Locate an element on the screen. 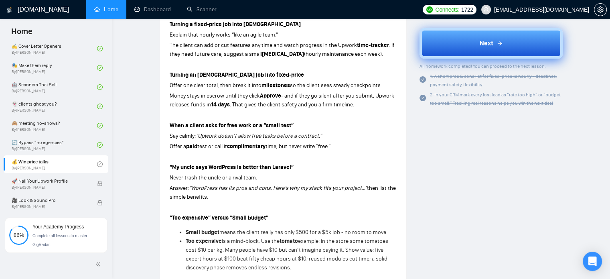  span: double-left is located at coordinates (99, 264).